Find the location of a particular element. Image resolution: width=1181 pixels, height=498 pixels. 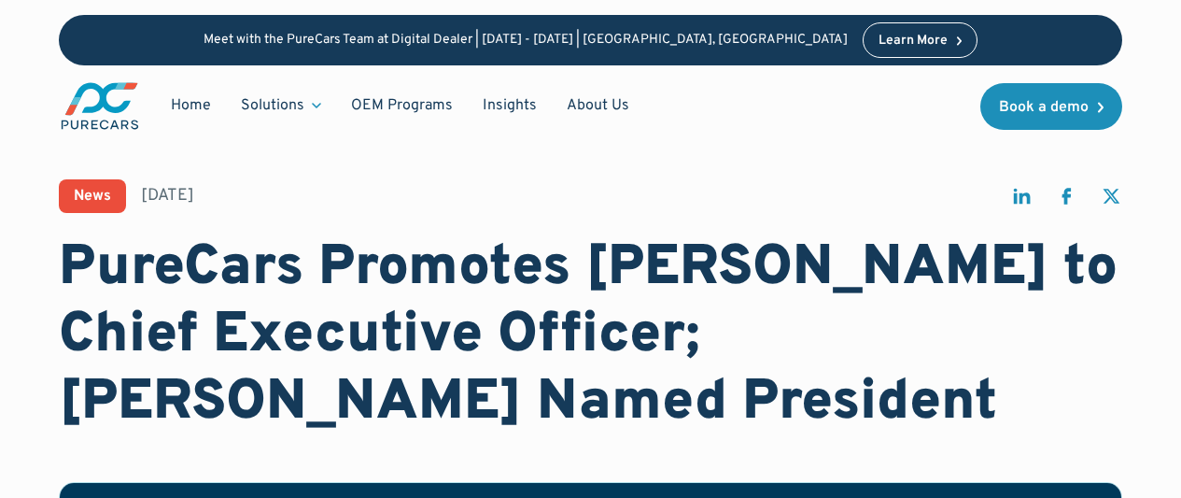

a: OEM Programs is located at coordinates (401, 105).